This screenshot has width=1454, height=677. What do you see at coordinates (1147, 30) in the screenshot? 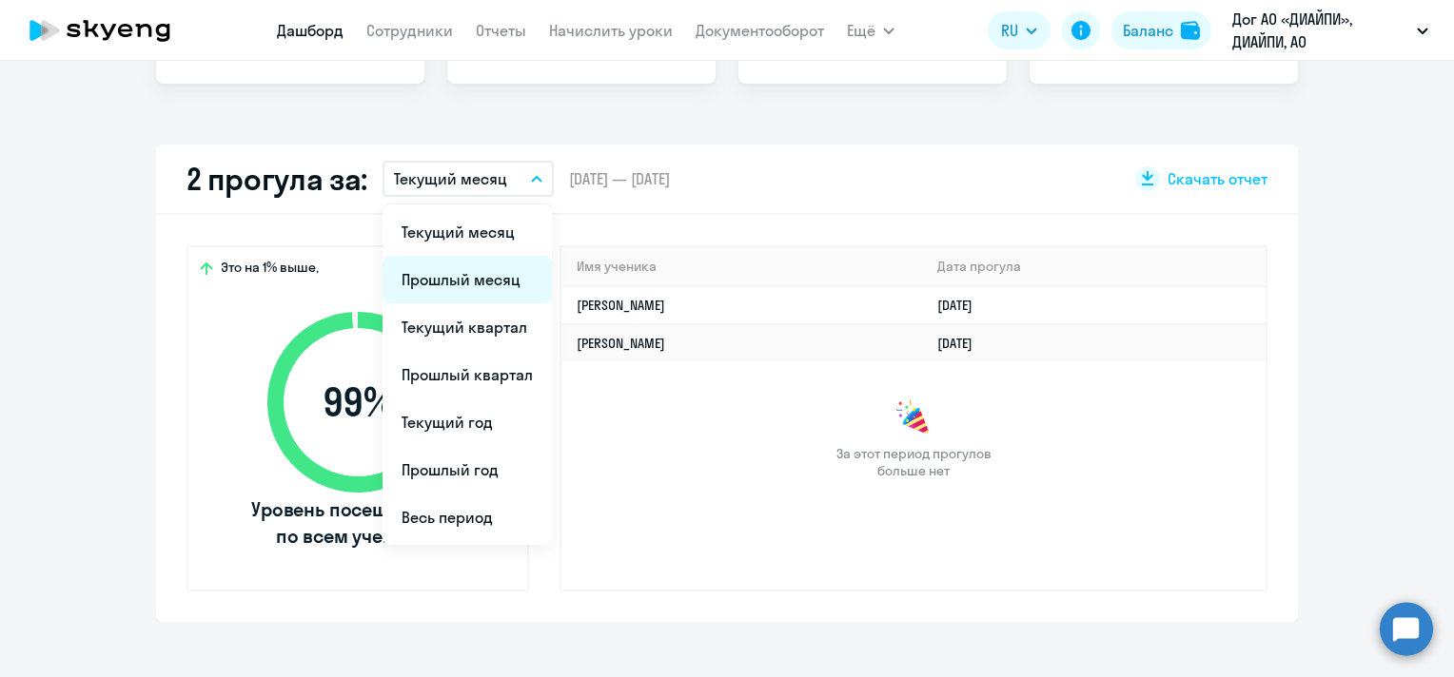
I see `div: Баланс` at bounding box center [1147, 30].